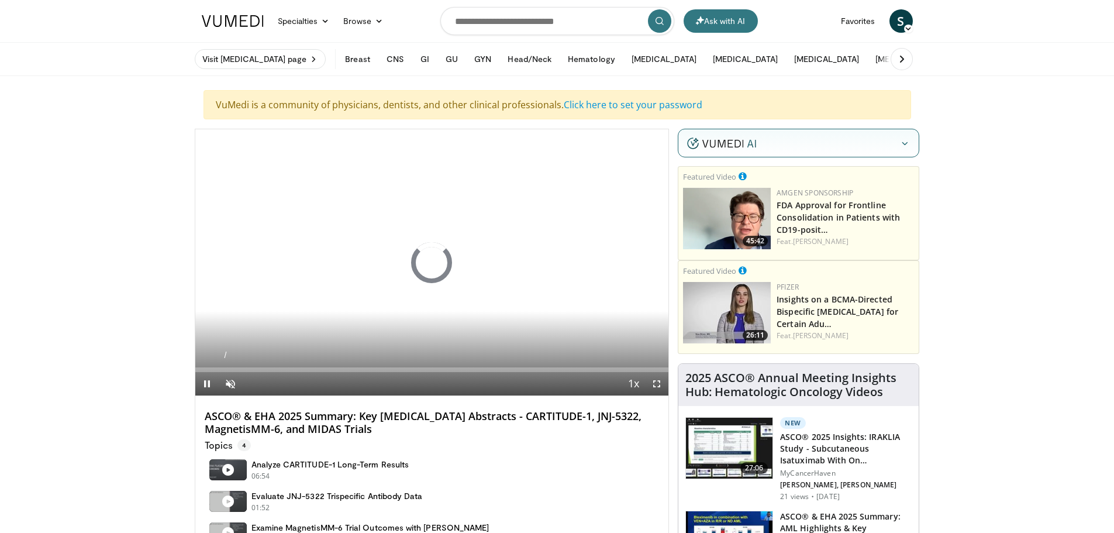 This screenshot has width=1114, height=533. Describe the element at coordinates (754, 468) in the screenshot. I see `span: 27:06` at that location.